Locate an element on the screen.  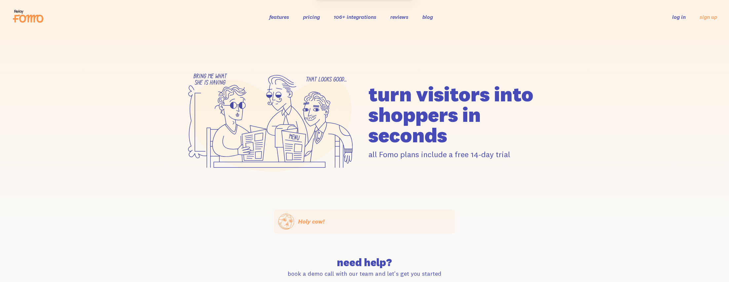
p: book a demo call with our team and let's get you started is located at coordinates (365, 274).